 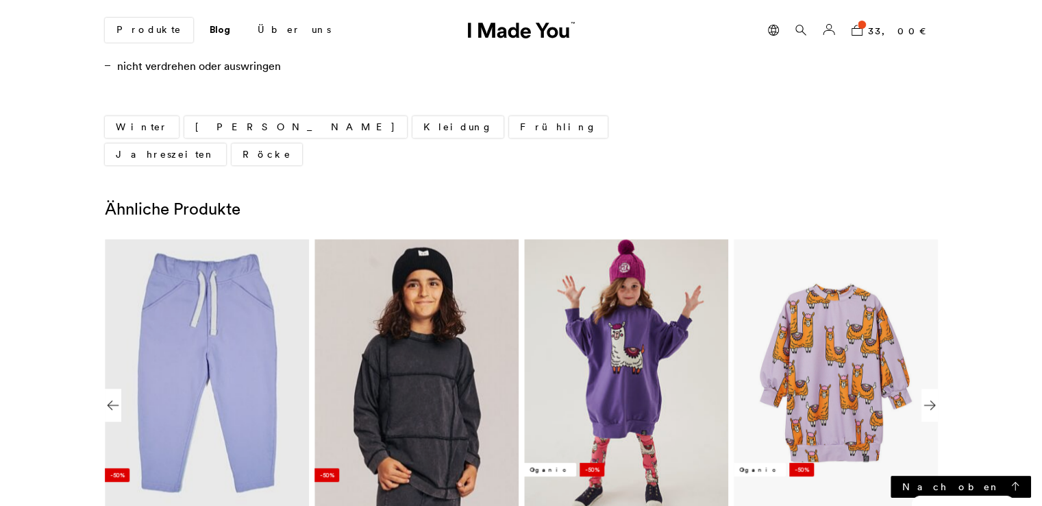 I want to click on a: Röcke, so click(x=266, y=154).